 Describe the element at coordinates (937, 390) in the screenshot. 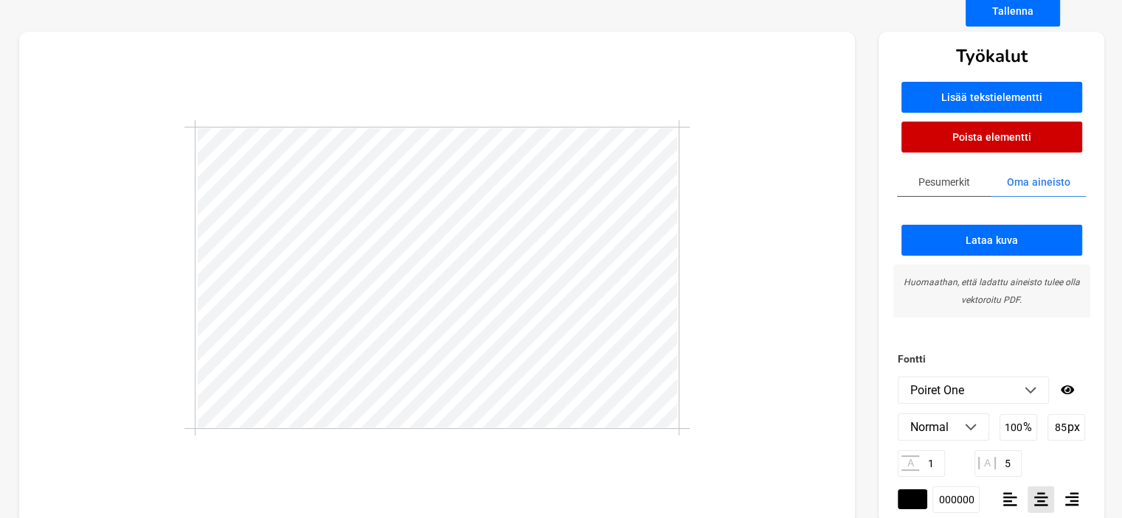

I see `p: Poiret One` at that location.